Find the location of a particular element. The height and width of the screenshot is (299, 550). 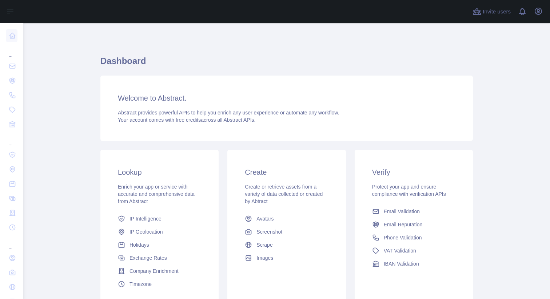

span: Phone Validation is located at coordinates (402, 238).